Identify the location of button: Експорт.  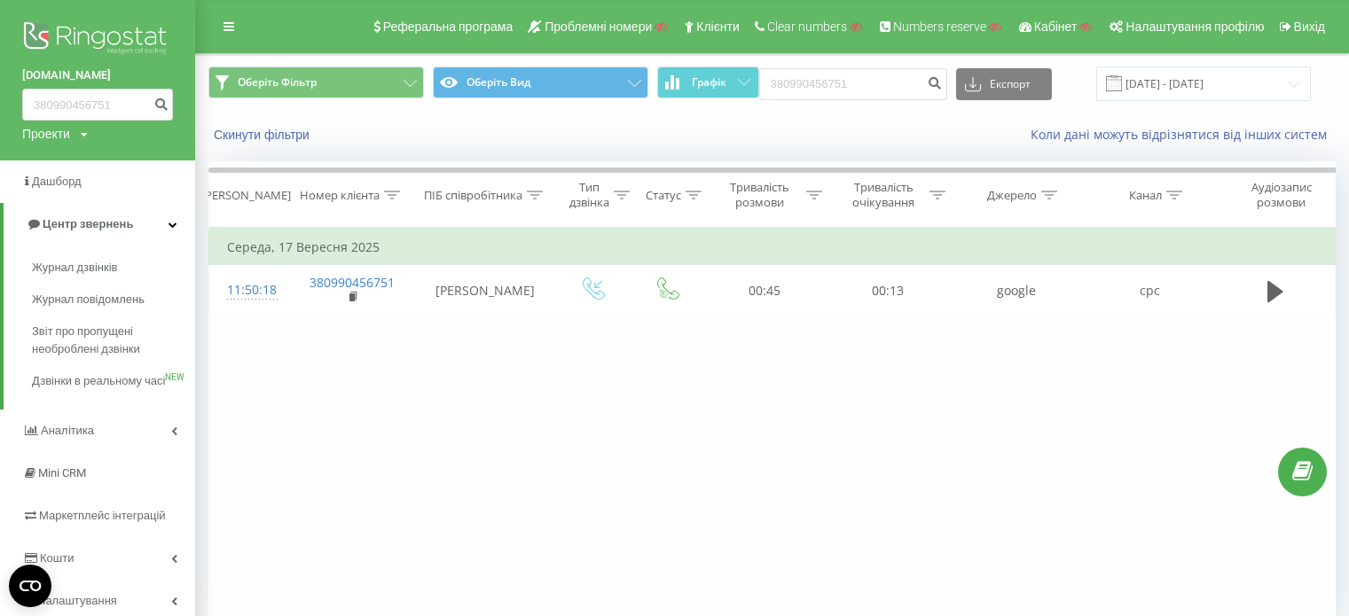
(1004, 84).